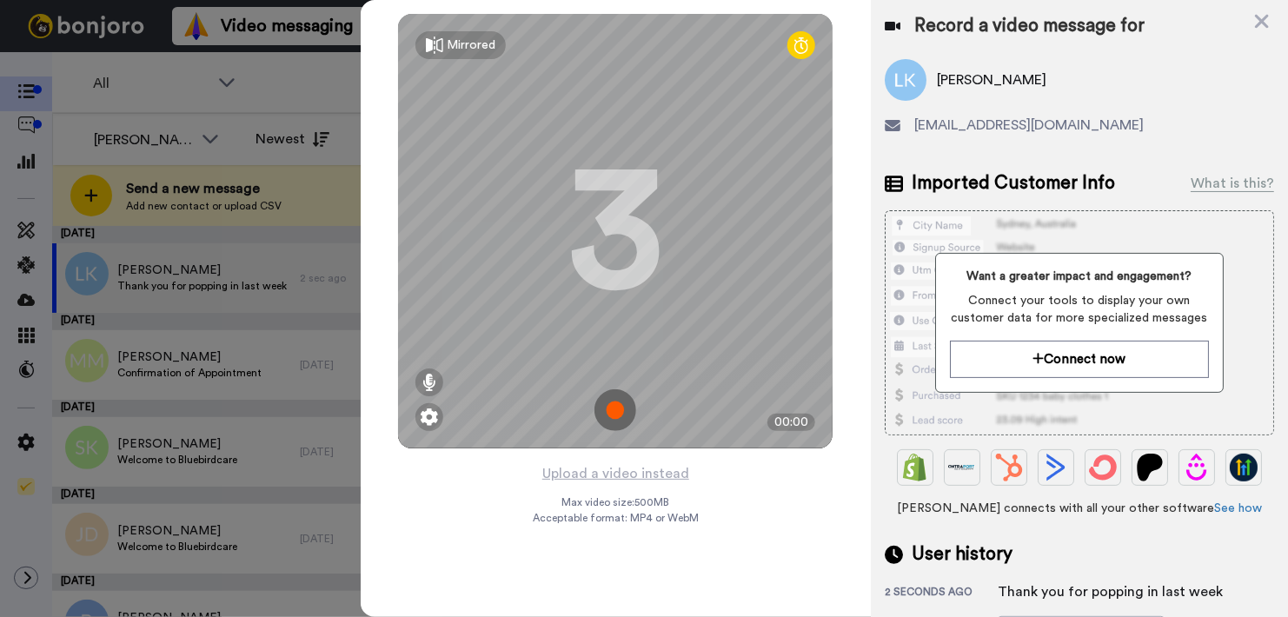  Describe the element at coordinates (1079, 276) in the screenshot. I see `span: Want a greater impact and engagement?` at that location.